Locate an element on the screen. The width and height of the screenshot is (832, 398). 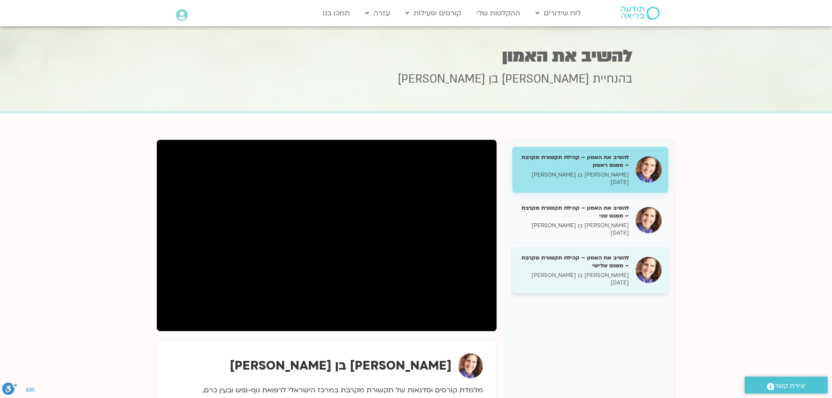
span: בהנחיית is located at coordinates (612, 79).